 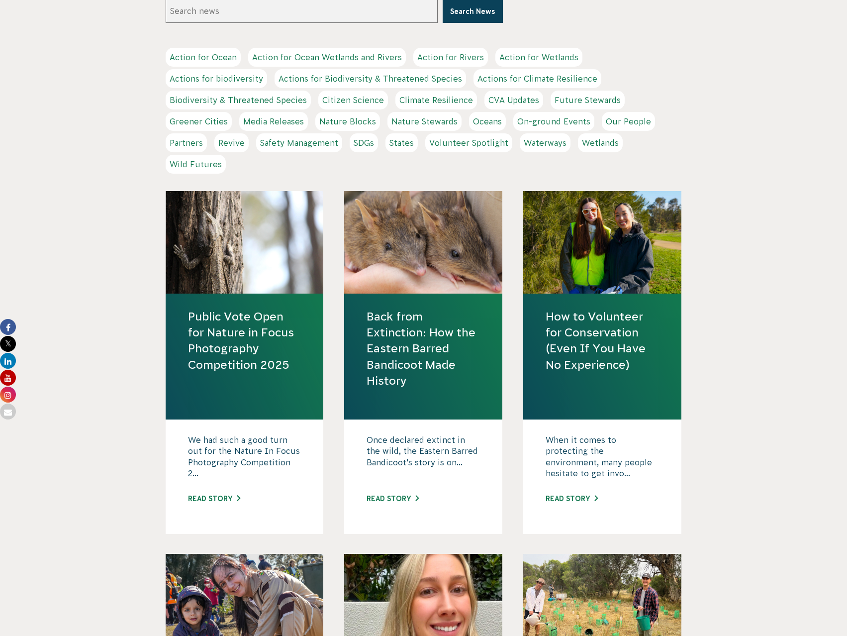 What do you see at coordinates (554, 121) in the screenshot?
I see `a: On-ground Events` at bounding box center [554, 121].